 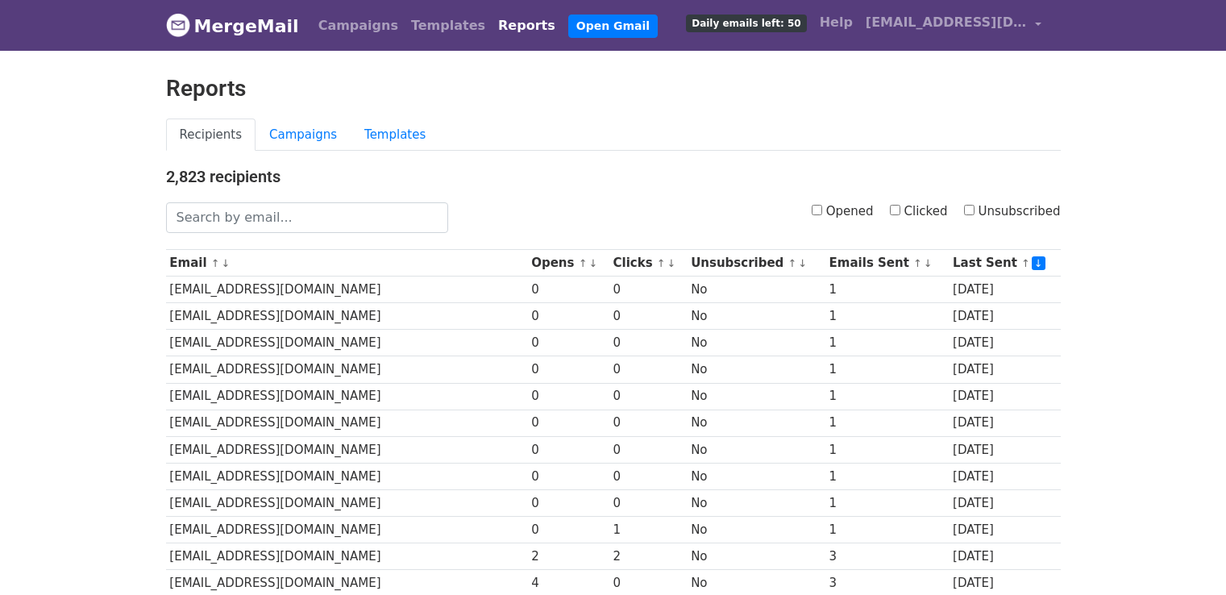 I want to click on a: Daily emails left: 50, so click(x=745, y=23).